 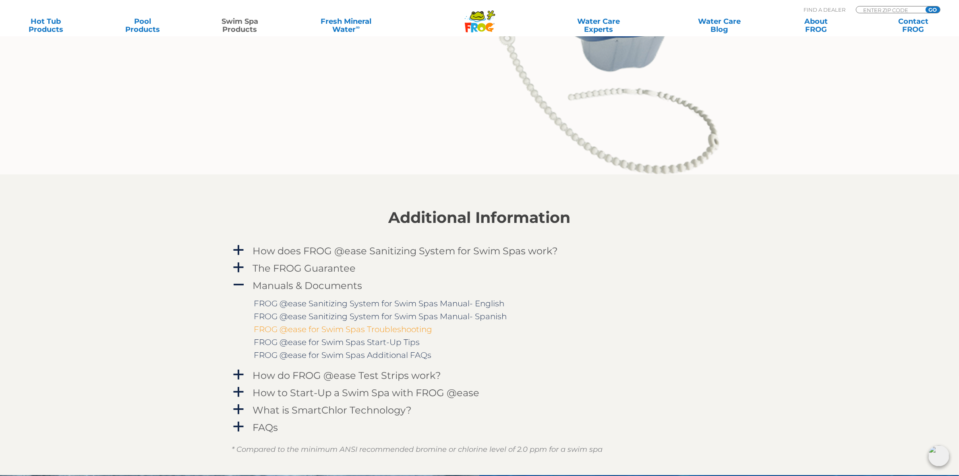 I want to click on a: Fresh MineralWater∞, so click(x=346, y=25).